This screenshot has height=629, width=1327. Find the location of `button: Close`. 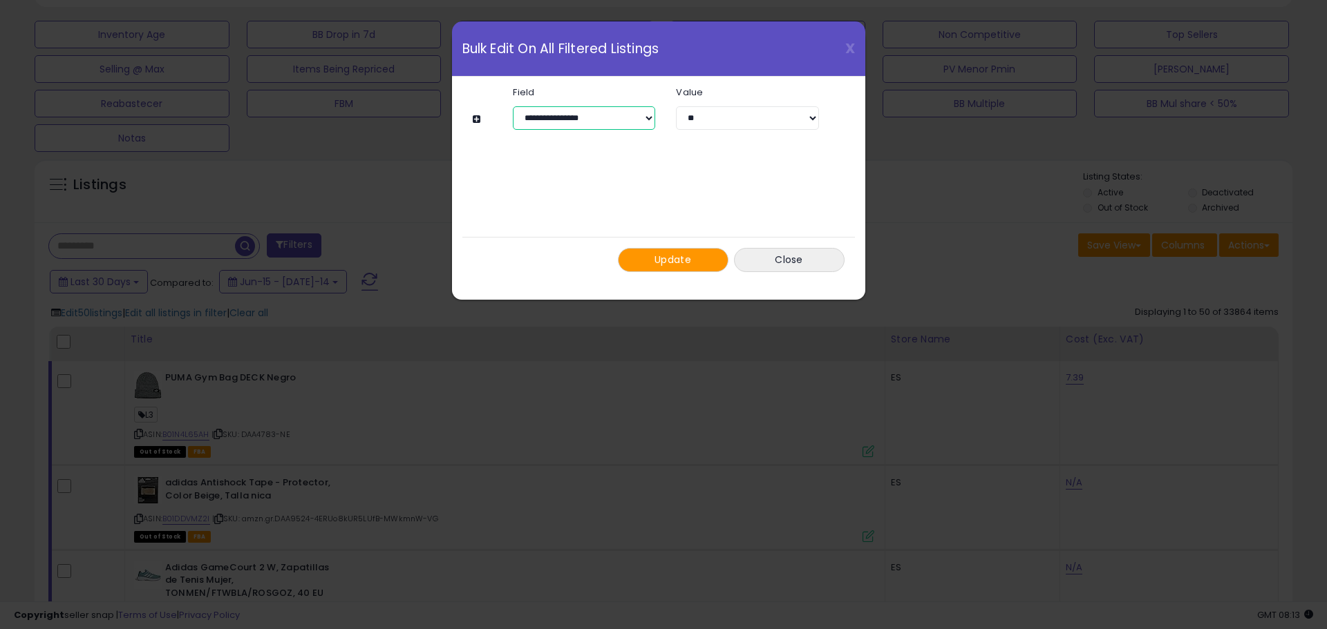

button: Close is located at coordinates (789, 260).